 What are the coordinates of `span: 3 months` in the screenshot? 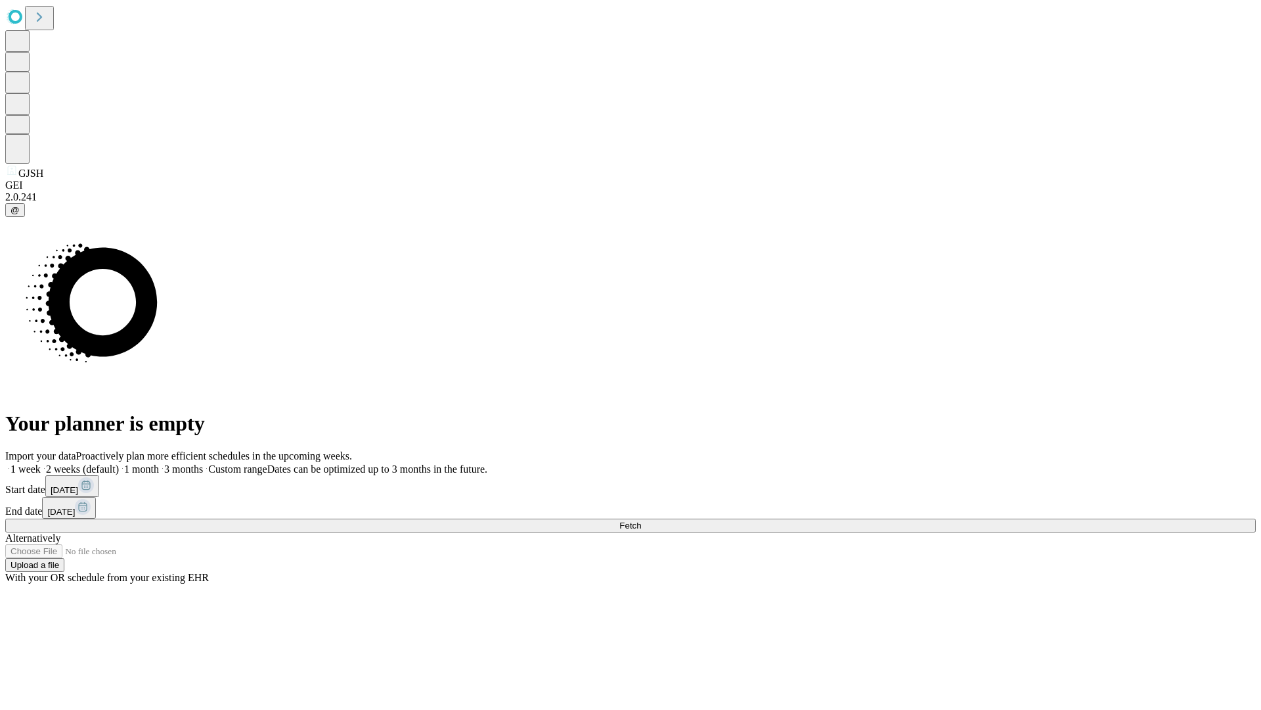 It's located at (183, 468).